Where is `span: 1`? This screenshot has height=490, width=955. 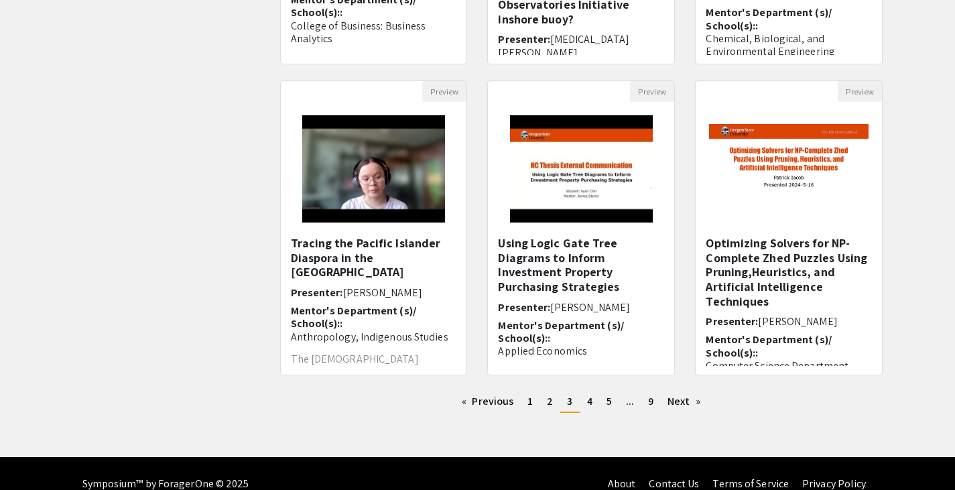 span: 1 is located at coordinates (530, 401).